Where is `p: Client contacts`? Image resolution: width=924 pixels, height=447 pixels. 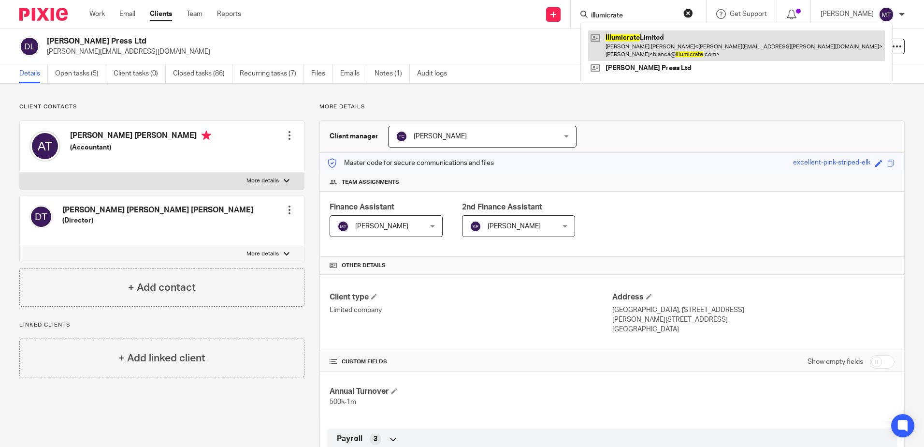 p: Client contacts is located at coordinates (162, 107).